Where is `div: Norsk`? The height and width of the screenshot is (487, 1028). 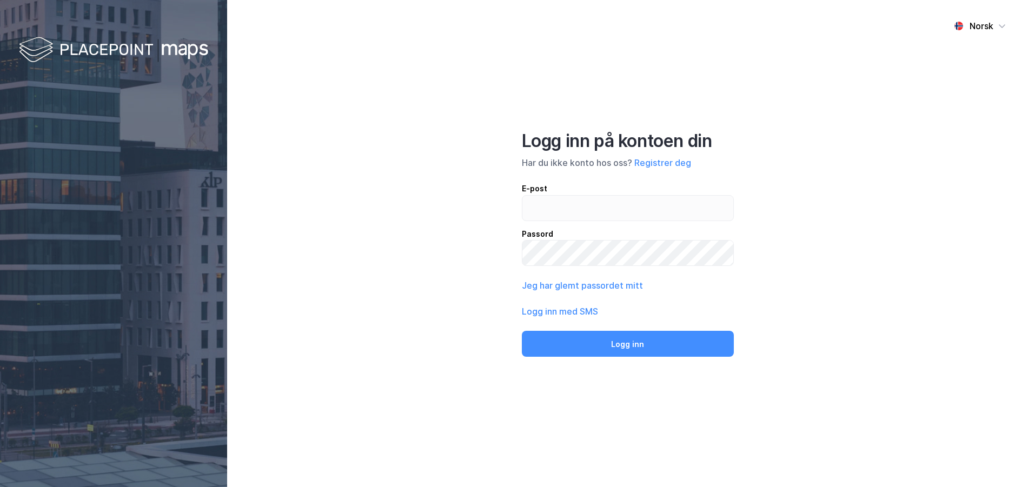 div: Norsk is located at coordinates (982, 26).